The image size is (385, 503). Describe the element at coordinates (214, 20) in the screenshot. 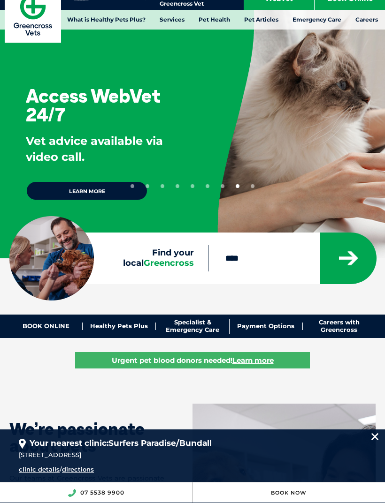

I see `a: Pet Health` at that location.